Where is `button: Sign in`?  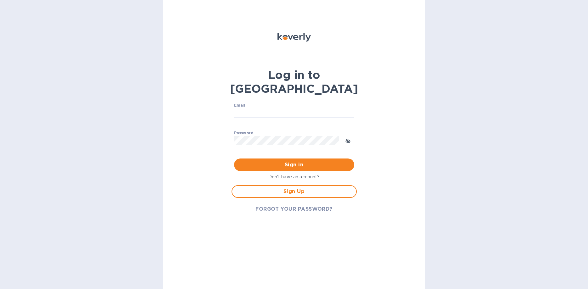
button: Sign in is located at coordinates (294, 165).